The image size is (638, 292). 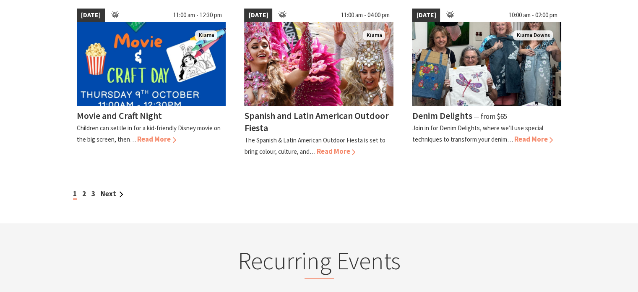 I want to click on img: group holding up their denim paintings, so click(x=487, y=64).